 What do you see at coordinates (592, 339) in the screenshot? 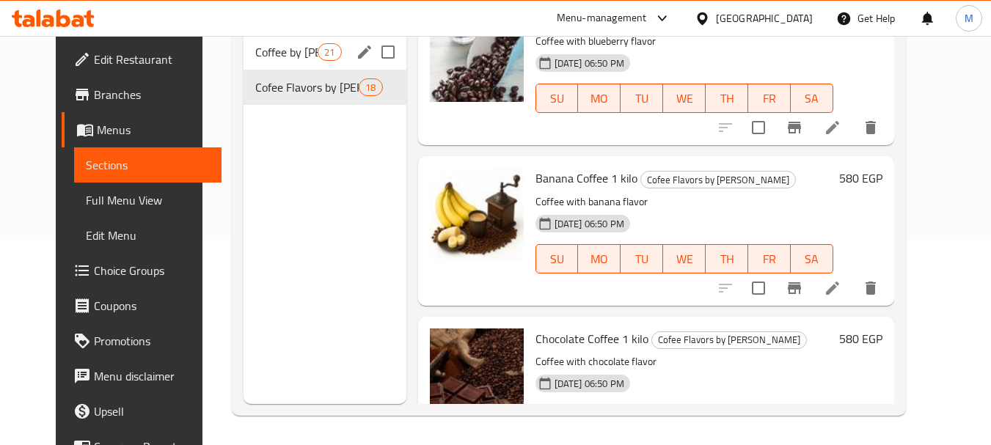
I see `span: Chocolate Coffee 1 kilo` at bounding box center [592, 339].